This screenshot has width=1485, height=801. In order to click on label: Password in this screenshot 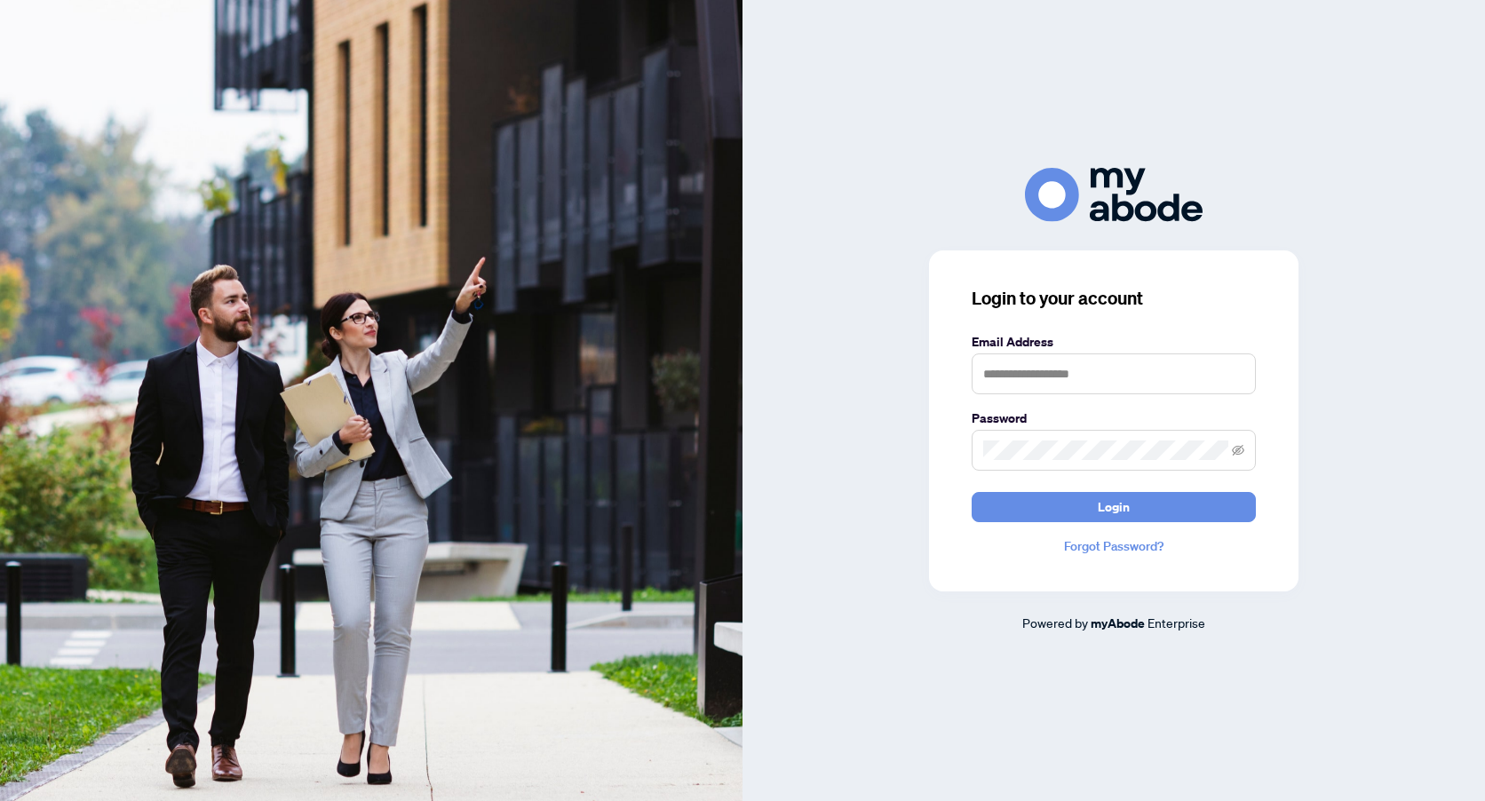, I will do `click(1114, 418)`.